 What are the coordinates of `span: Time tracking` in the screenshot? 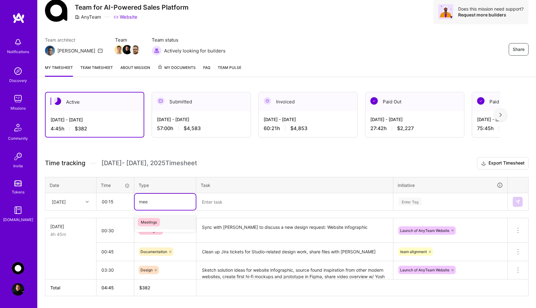 It's located at (65, 163).